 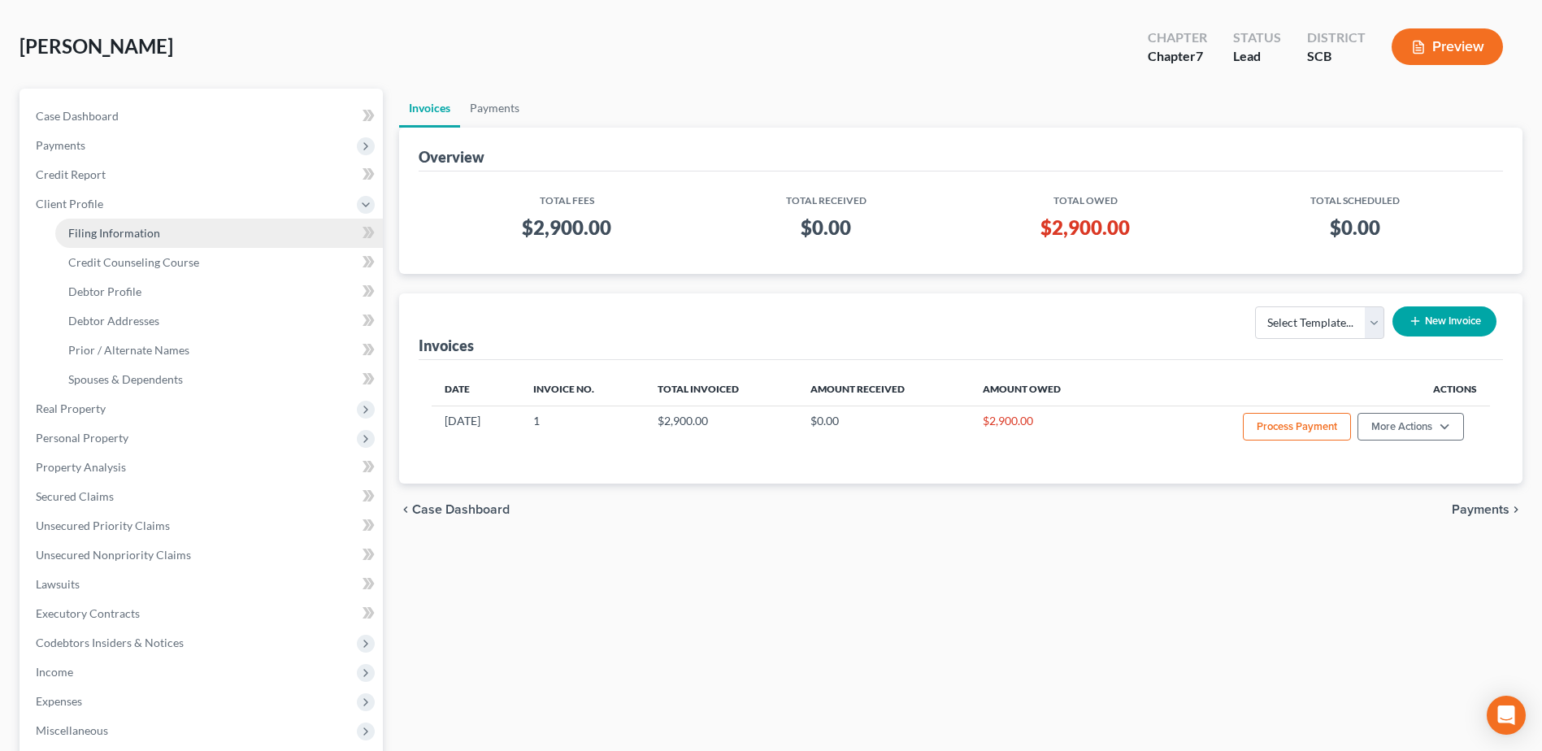 I want to click on span: Personal Property, so click(x=82, y=437).